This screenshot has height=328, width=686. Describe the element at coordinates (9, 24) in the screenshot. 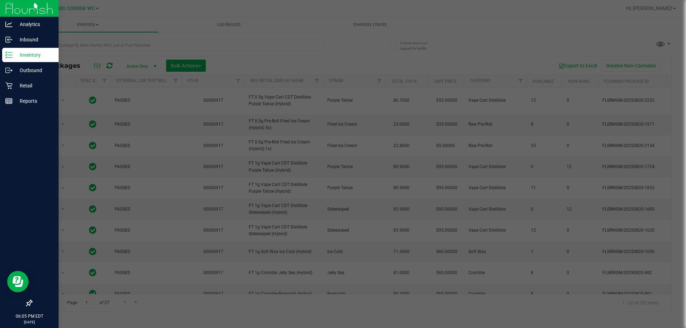

I see `inline-svg: Analytics` at that location.